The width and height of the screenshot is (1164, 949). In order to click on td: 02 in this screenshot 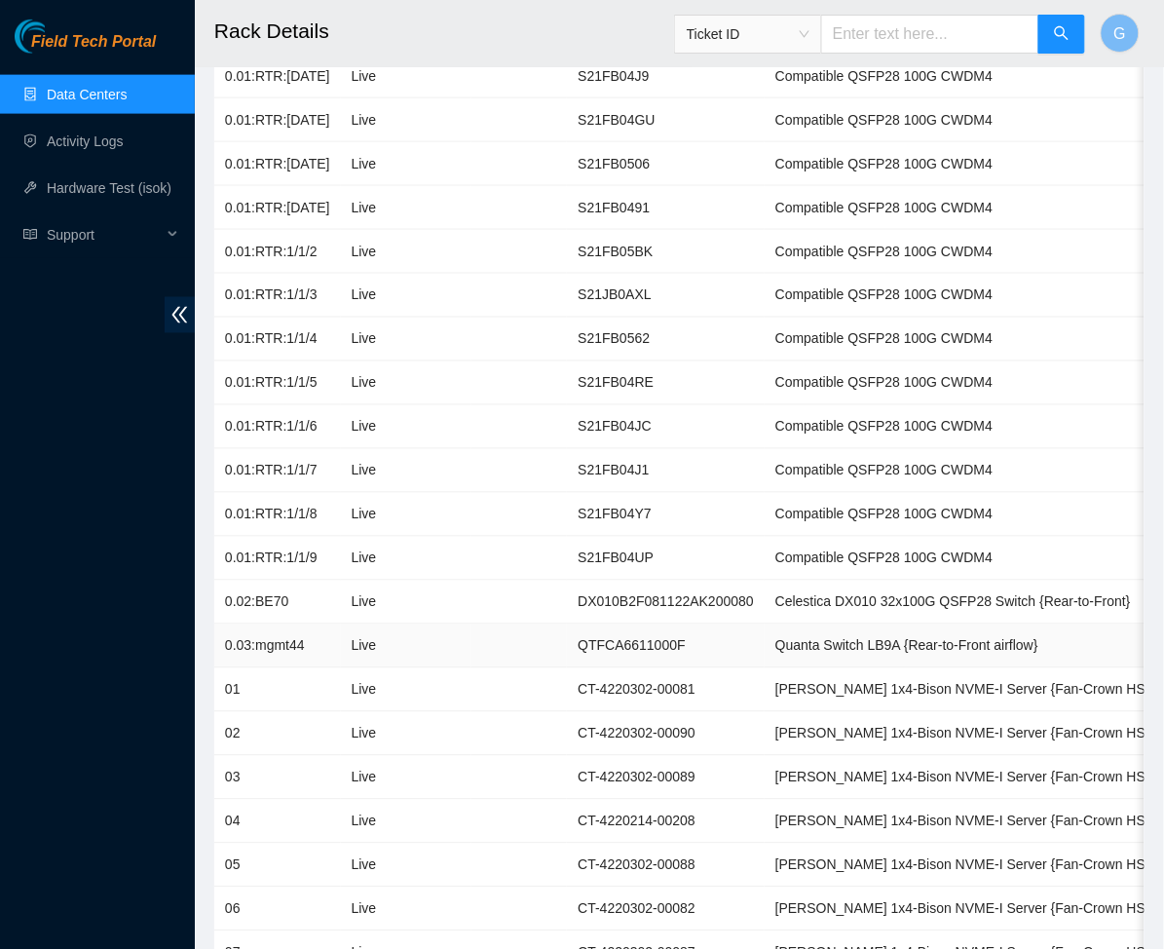, I will do `click(278, 734)`.